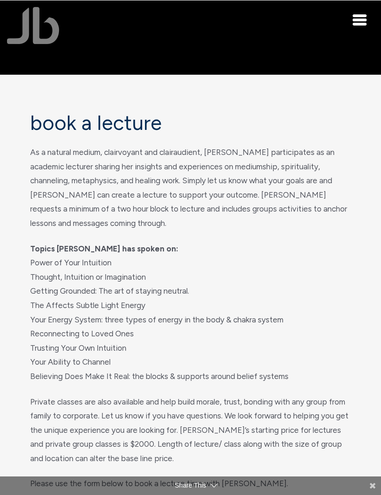  What do you see at coordinates (190, 313) in the screenshot?
I see `p: Power of Your Intuition Thought, Intuition or Imagination Getting Grounded: The art of staying ne...` at bounding box center [190, 313].